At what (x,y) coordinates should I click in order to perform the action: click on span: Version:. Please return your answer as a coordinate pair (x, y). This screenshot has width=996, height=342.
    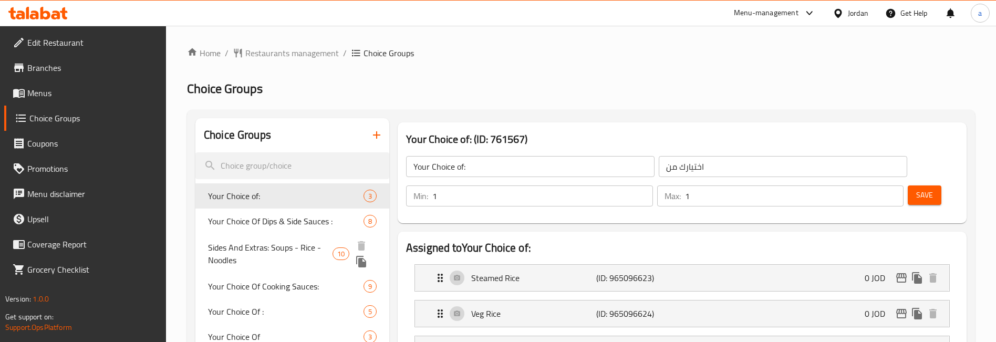
    Looking at the image, I should click on (18, 299).